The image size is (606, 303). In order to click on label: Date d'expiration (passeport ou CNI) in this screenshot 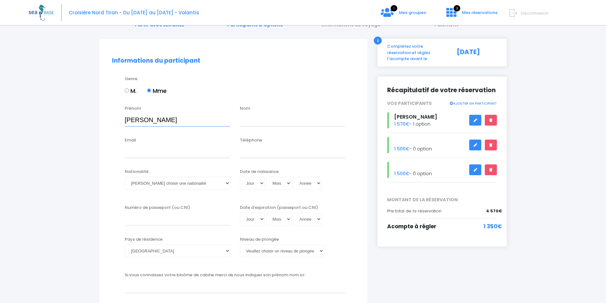, I will do `click(279, 208)`.